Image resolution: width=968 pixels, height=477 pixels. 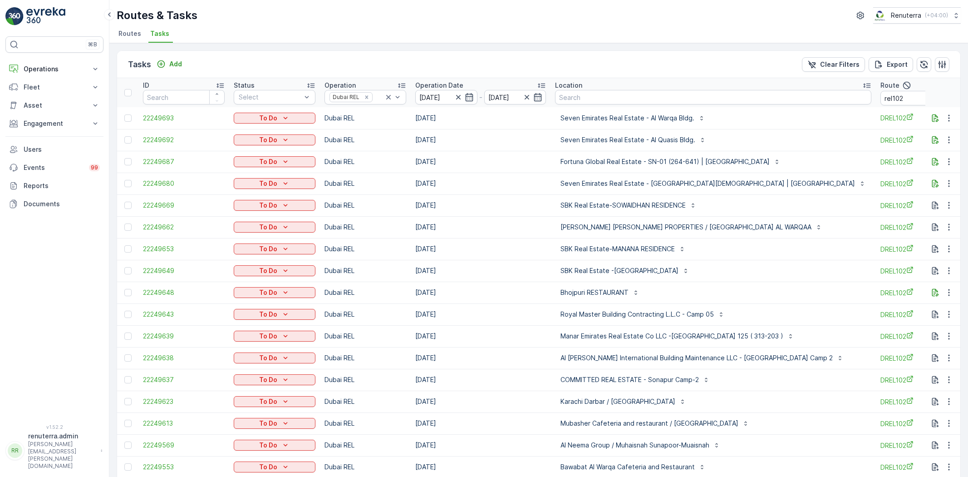 What do you see at coordinates (635, 445) in the screenshot?
I see `p: Al Neema Group / Muhaisnah Sunapoor-Muaisnah` at bounding box center [635, 445].